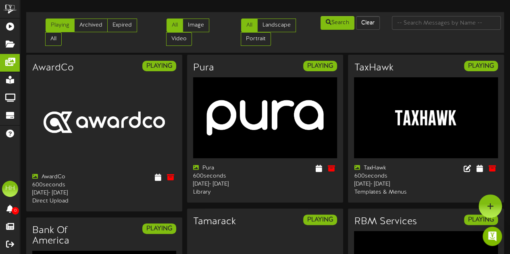 This screenshot has width=510, height=254. I want to click on a: Expired, so click(122, 25).